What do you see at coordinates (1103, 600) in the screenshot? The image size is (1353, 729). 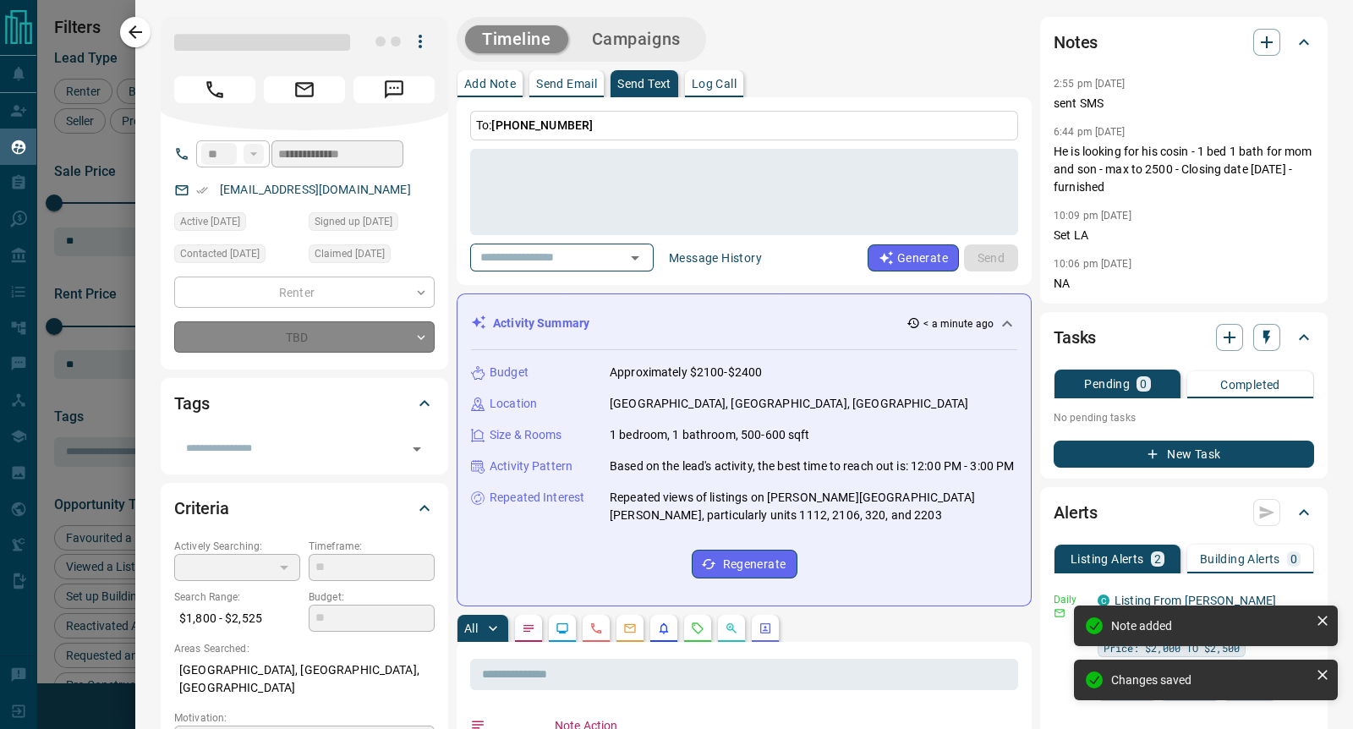 I see `div: condos.ca` at bounding box center [1103, 600].